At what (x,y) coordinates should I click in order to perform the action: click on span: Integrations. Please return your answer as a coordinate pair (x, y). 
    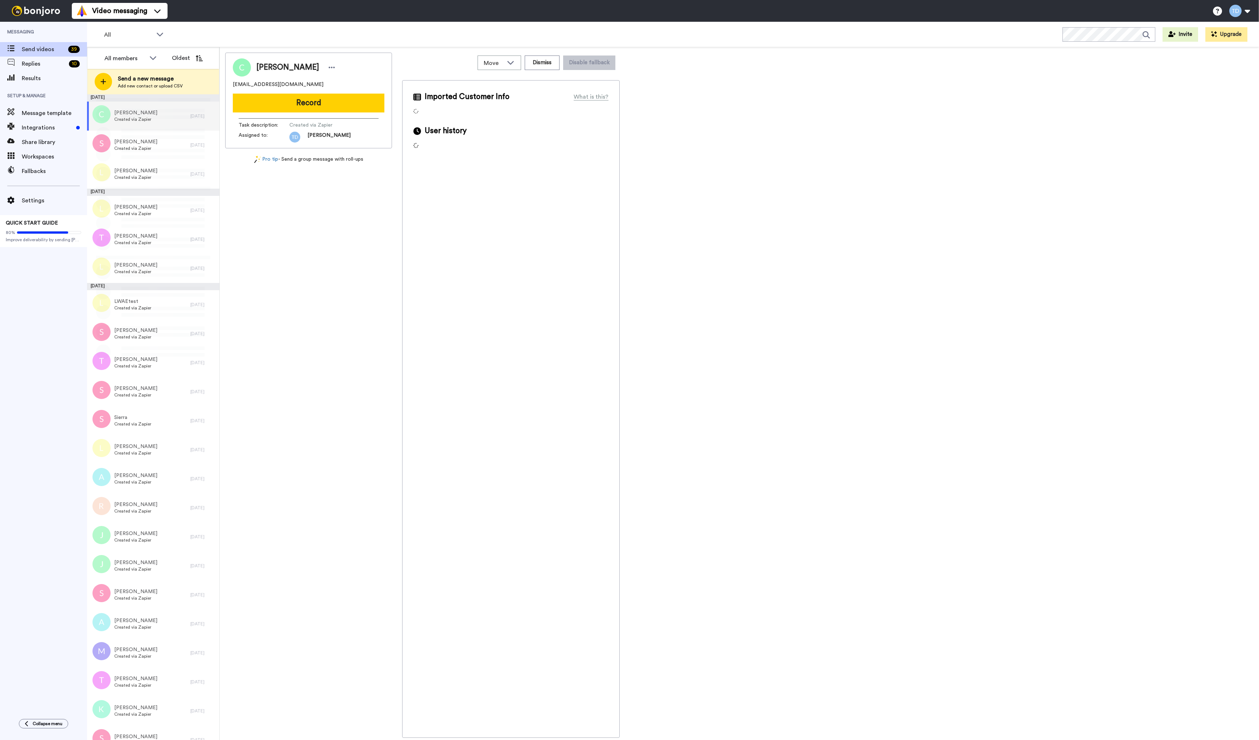
    Looking at the image, I should click on (48, 128).